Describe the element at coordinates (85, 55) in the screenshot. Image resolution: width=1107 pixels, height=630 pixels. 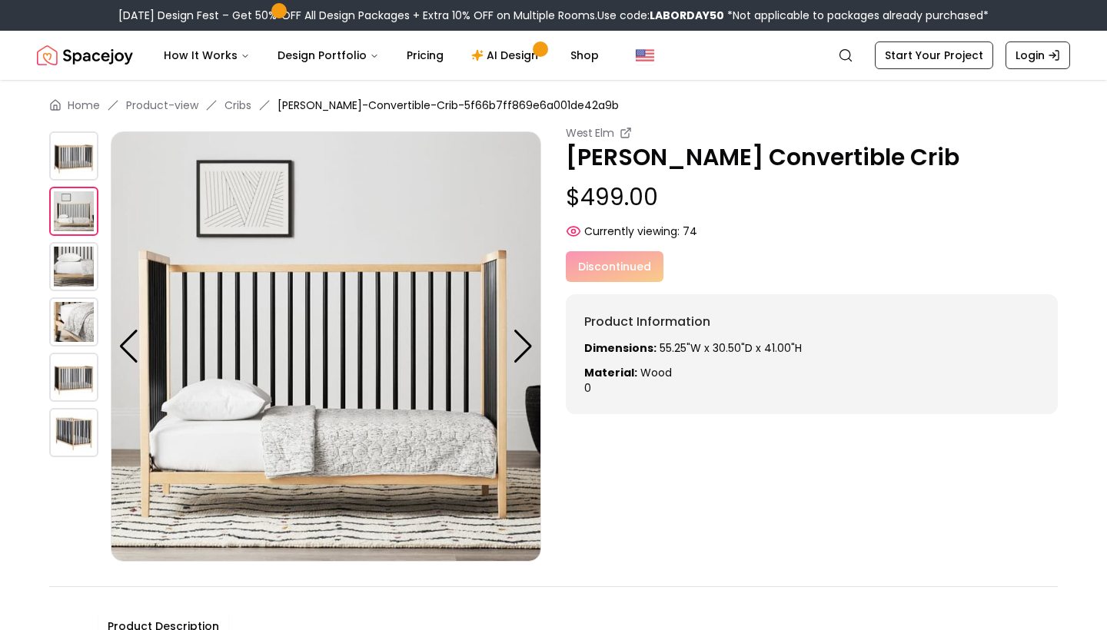
I see `a: Spacejoy` at that location.